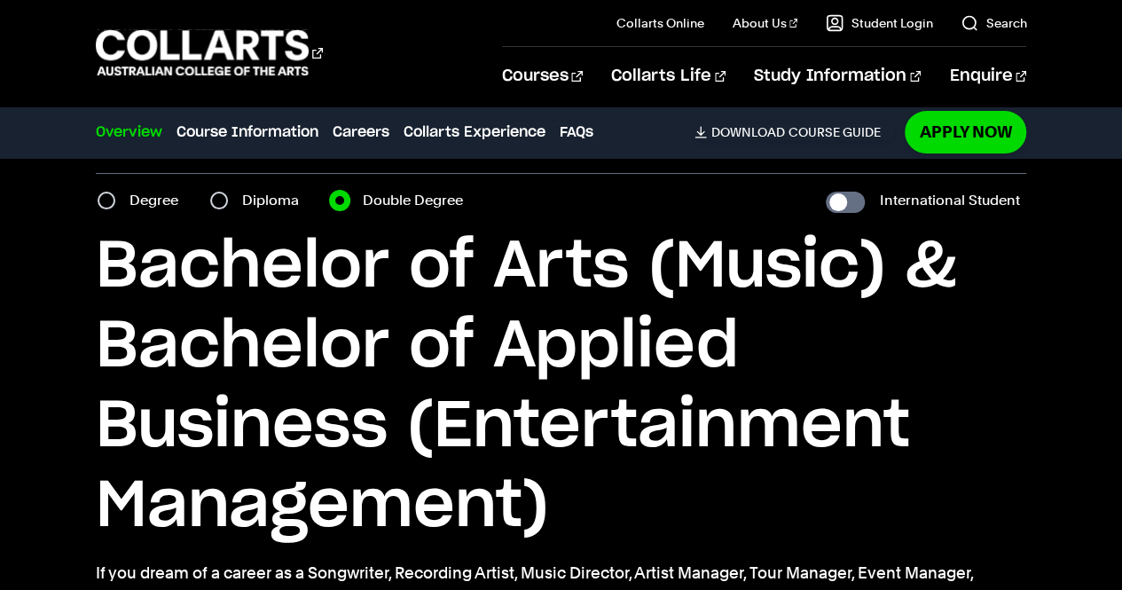  What do you see at coordinates (838, 76) in the screenshot?
I see `a: Study Information` at bounding box center [838, 76].